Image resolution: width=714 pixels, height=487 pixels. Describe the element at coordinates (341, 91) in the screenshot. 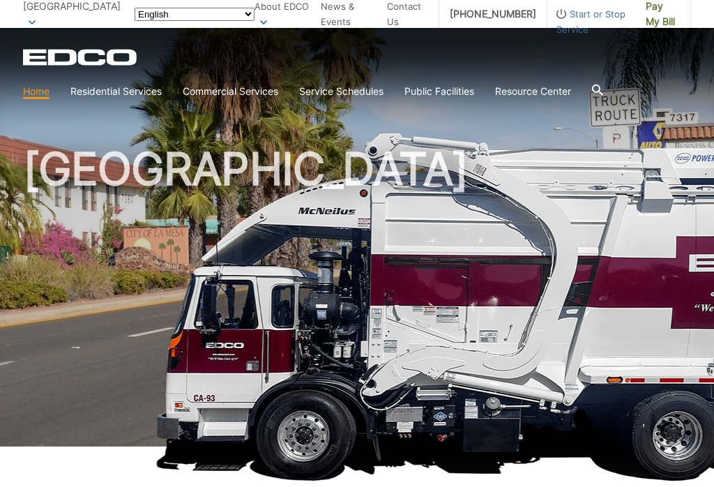

I see `a: Service Schedules` at that location.